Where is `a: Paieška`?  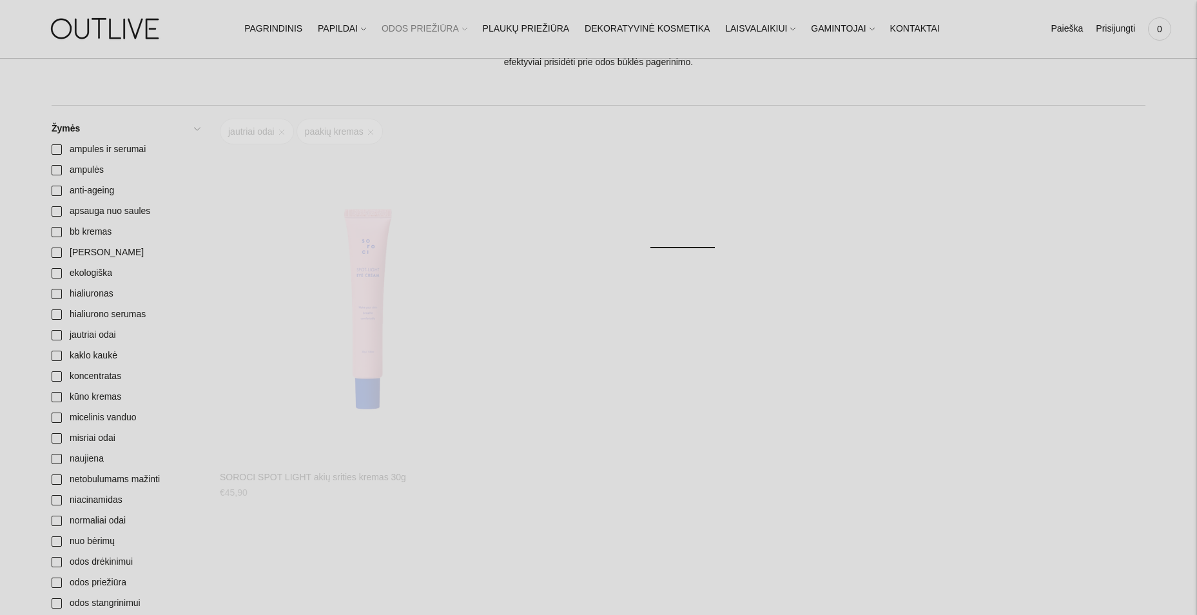 a: Paieška is located at coordinates (1067, 29).